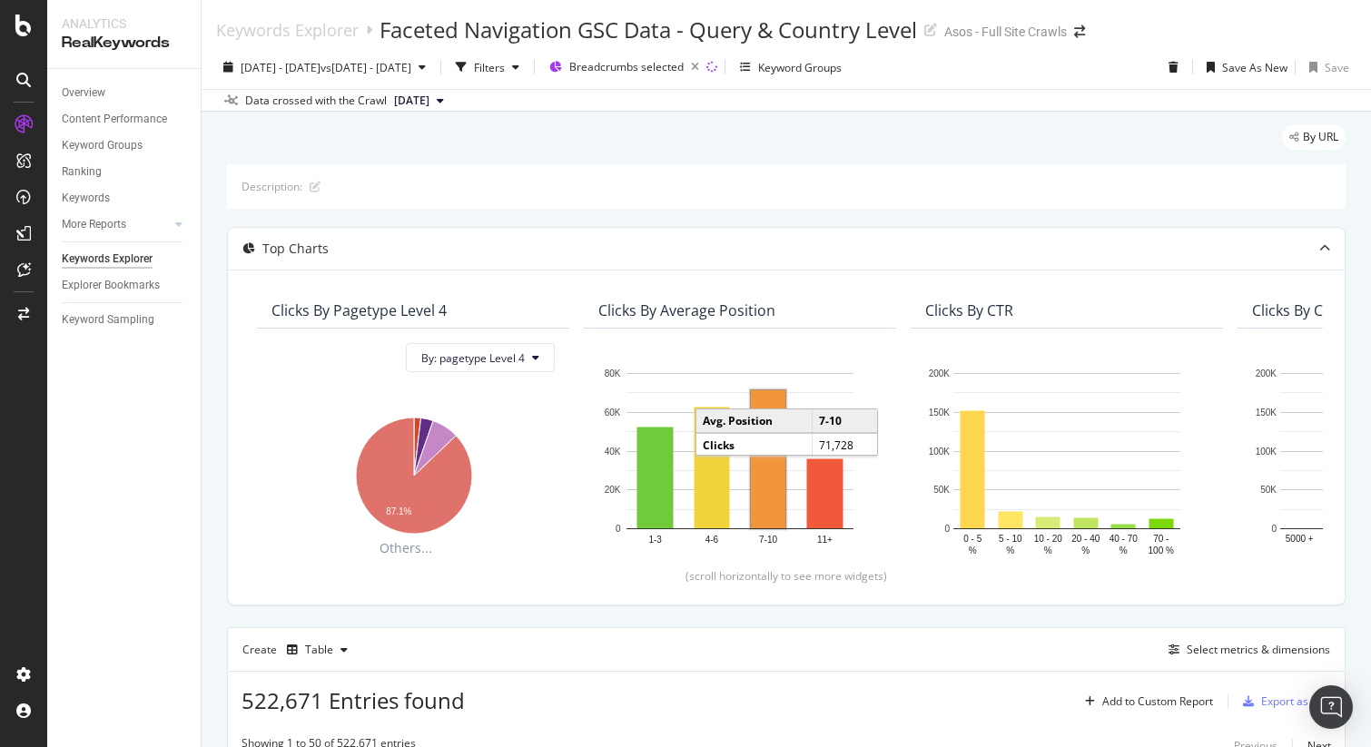  Describe the element at coordinates (1320, 137) in the screenshot. I see `span: By URL` at that location.